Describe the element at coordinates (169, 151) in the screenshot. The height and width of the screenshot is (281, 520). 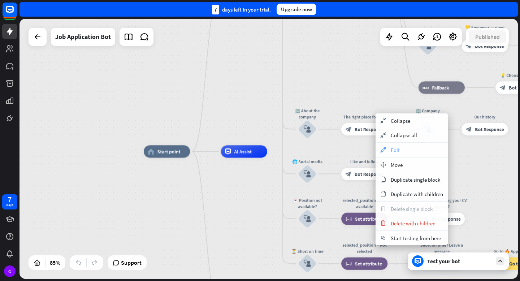
I see `span: Start point` at that location.